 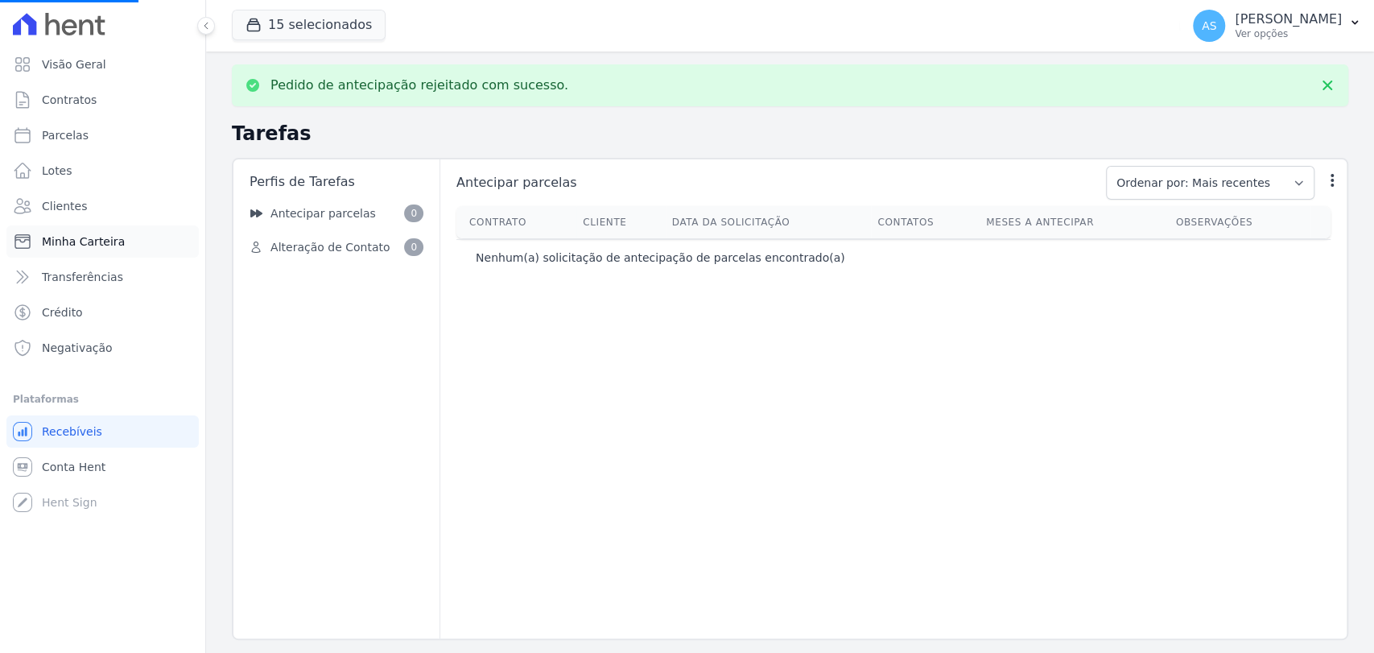 What do you see at coordinates (419, 85) in the screenshot?
I see `p: Pedido de antecipação rejeitado com sucesso.` at bounding box center [419, 85].